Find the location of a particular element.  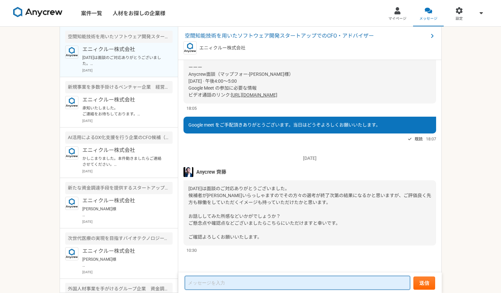

div: 空間知能技術を用いたソフトウェア開発スタートアップでのCFO・アドバイザー is located at coordinates (119, 37).